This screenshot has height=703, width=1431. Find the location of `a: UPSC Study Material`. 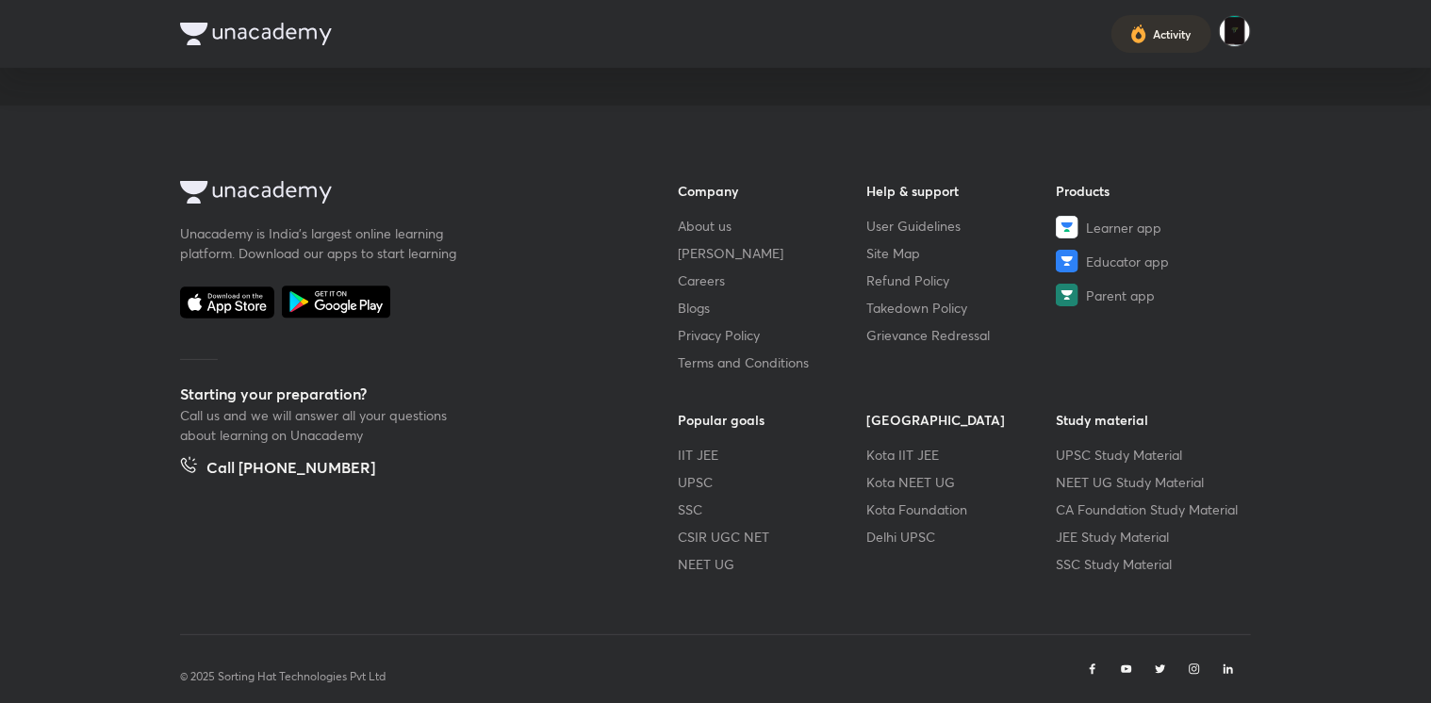

a: UPSC Study Material is located at coordinates (1150, 454).